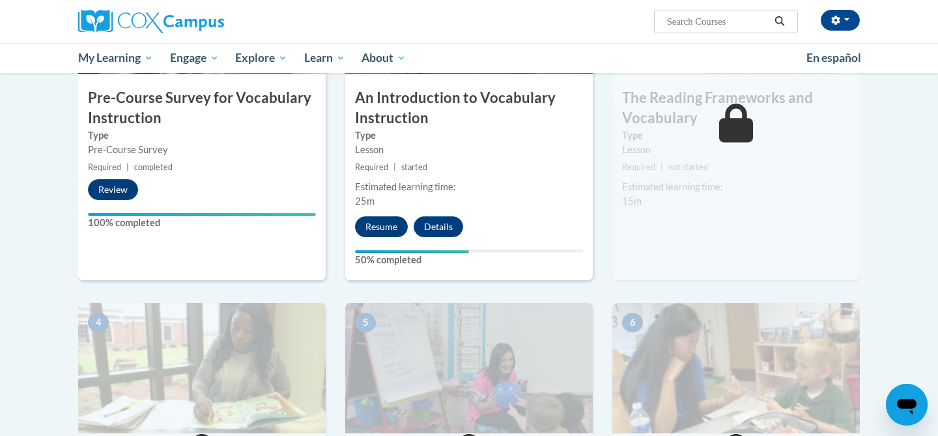 This screenshot has width=938, height=436. Describe the element at coordinates (469, 58) in the screenshot. I see `div: Main menu` at that location.